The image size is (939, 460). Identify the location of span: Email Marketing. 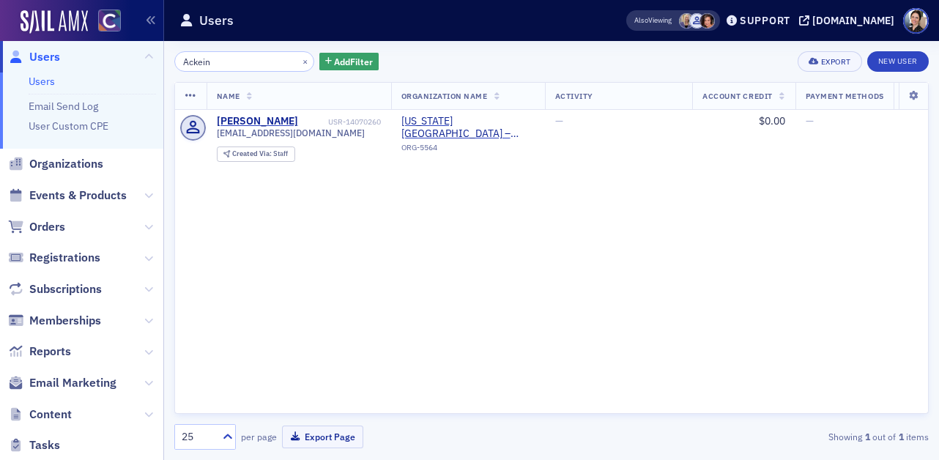
(72, 383).